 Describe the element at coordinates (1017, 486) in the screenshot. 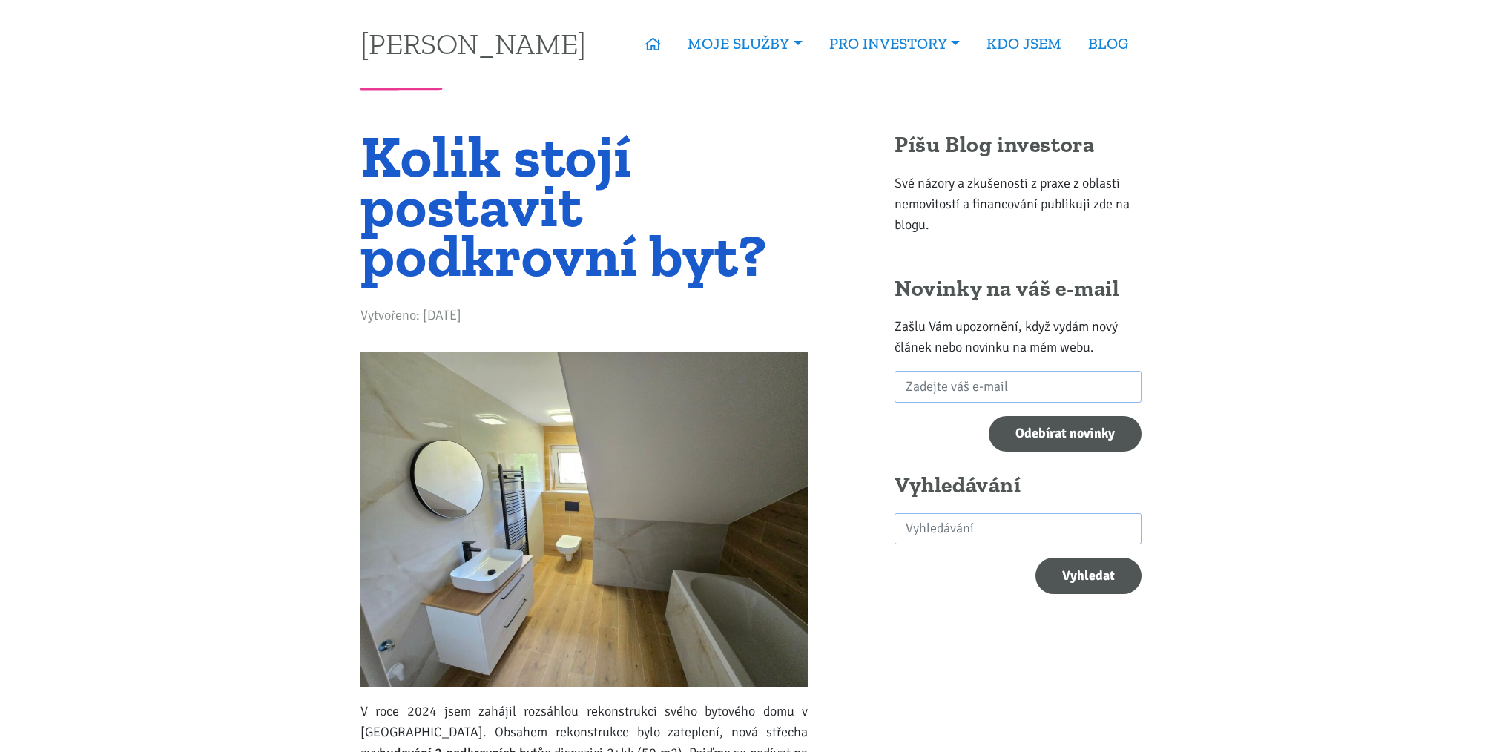

I see `h2: Vyhledávání` at that location.